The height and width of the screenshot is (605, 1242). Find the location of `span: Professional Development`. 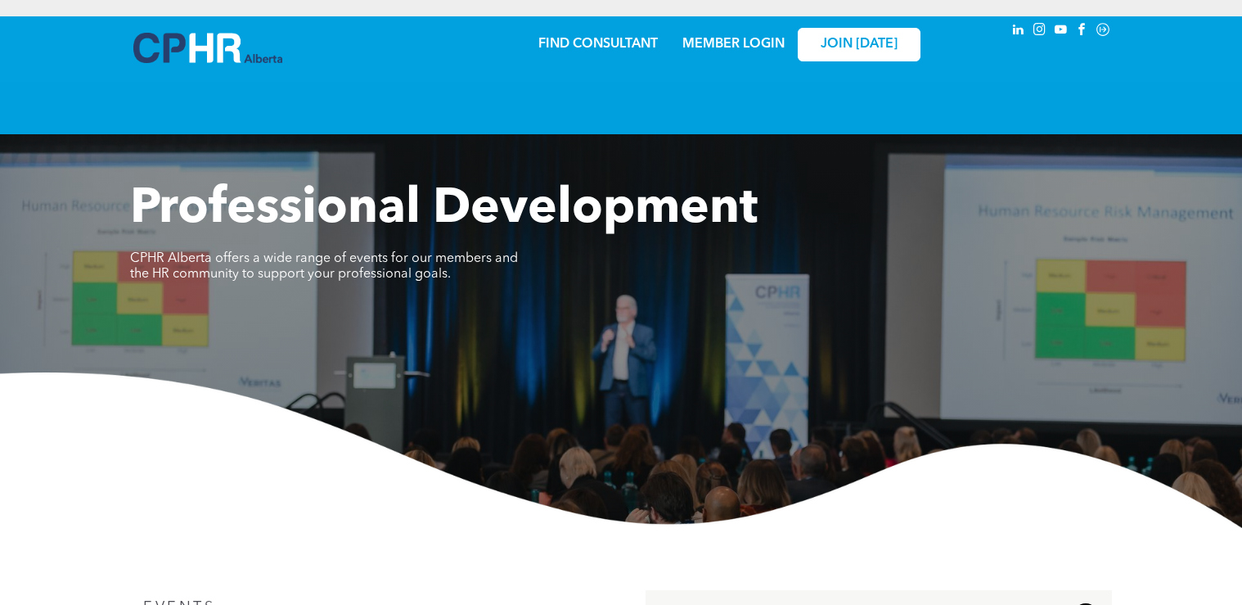

span: Professional Development is located at coordinates (444, 209).